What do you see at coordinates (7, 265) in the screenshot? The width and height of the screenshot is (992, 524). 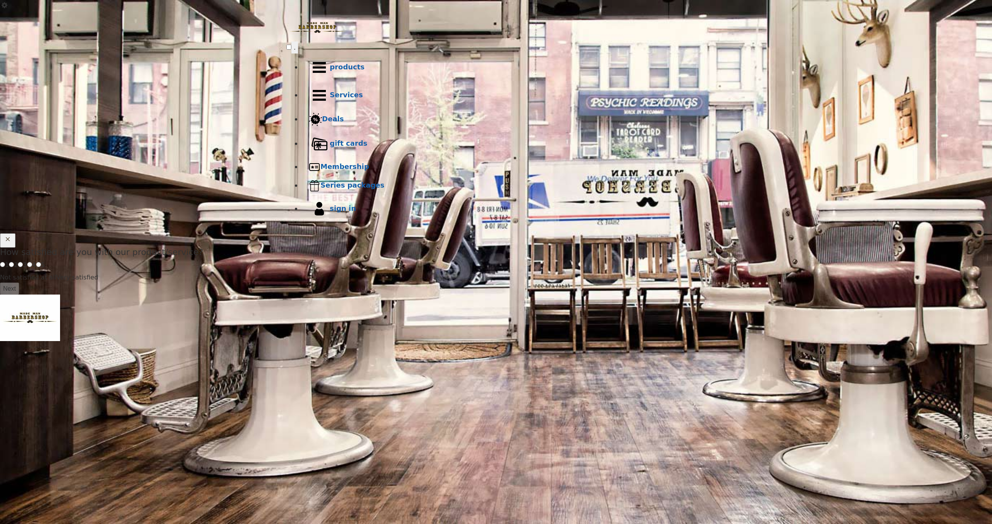 I see `span: 1` at bounding box center [7, 265].